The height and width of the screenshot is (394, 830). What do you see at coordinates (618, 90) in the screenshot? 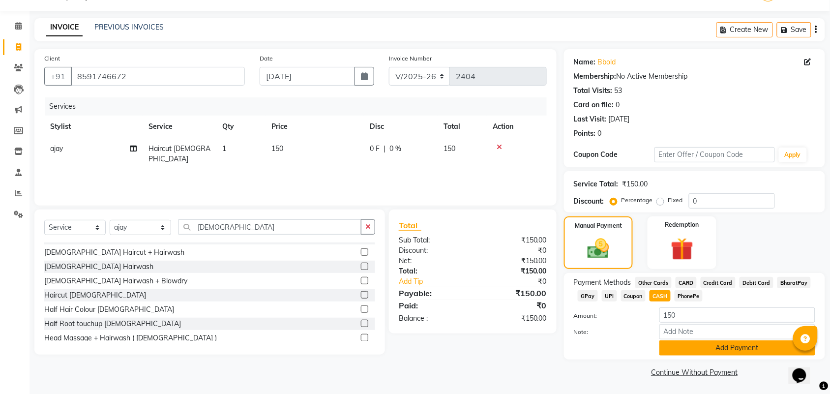
I see `div: 53` at bounding box center [618, 90].